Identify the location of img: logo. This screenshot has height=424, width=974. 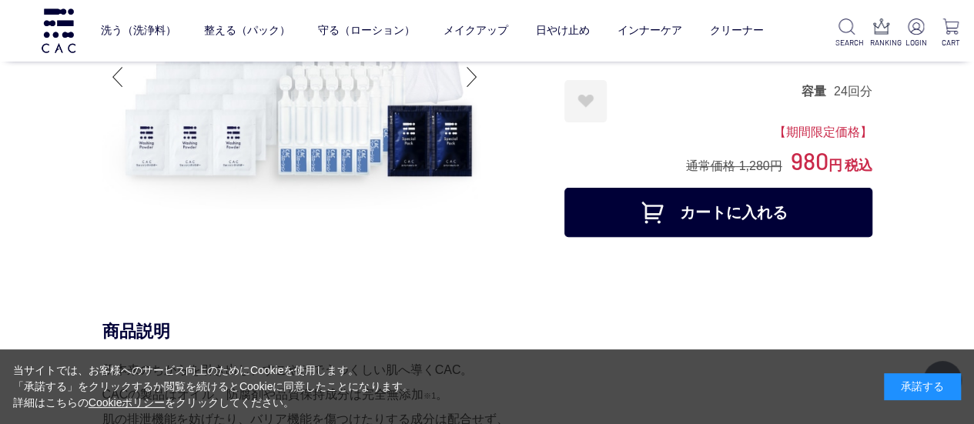
(59, 30).